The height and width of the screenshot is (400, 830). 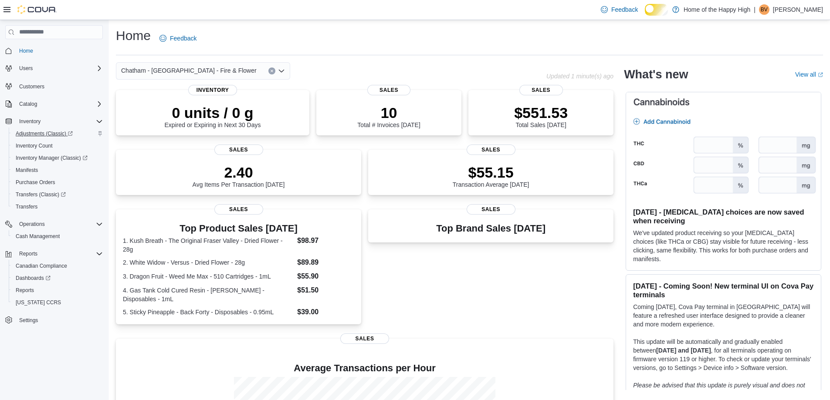 I want to click on dt: 3. Dragon Fruit - Weed Me Max - 510 Cartridges - 1mL, so click(x=208, y=277).